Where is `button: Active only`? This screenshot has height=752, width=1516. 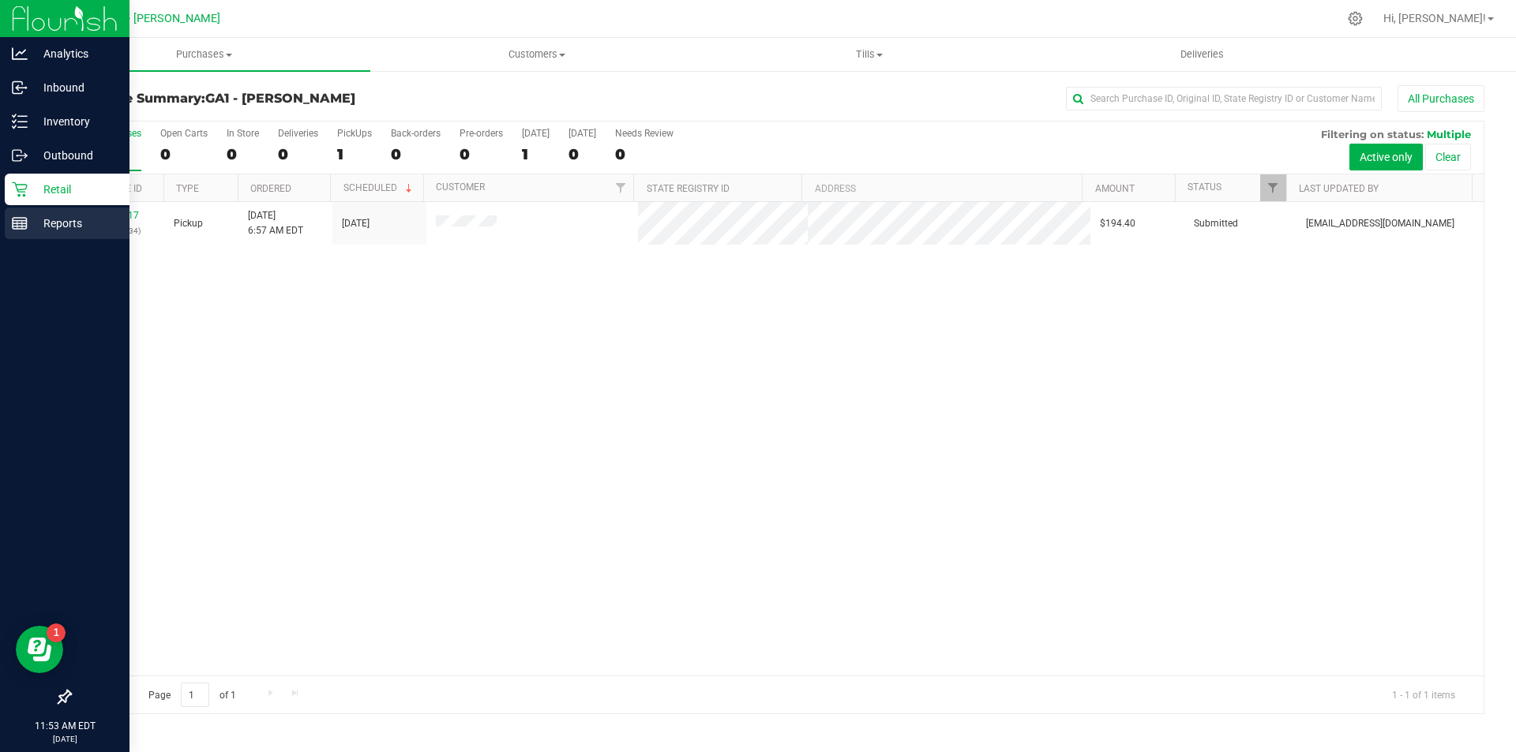 button: Active only is located at coordinates (1385, 157).